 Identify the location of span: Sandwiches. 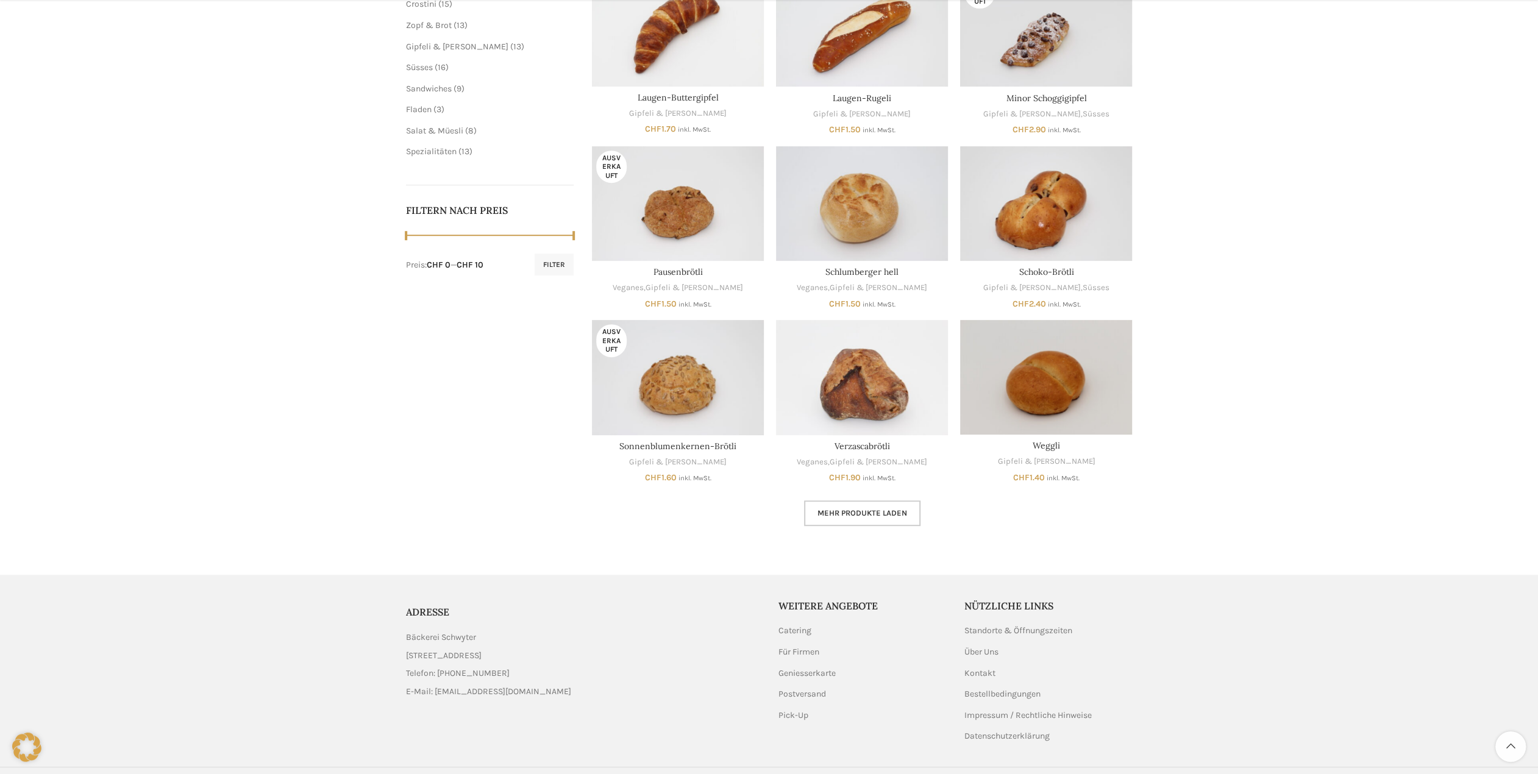
(429, 88).